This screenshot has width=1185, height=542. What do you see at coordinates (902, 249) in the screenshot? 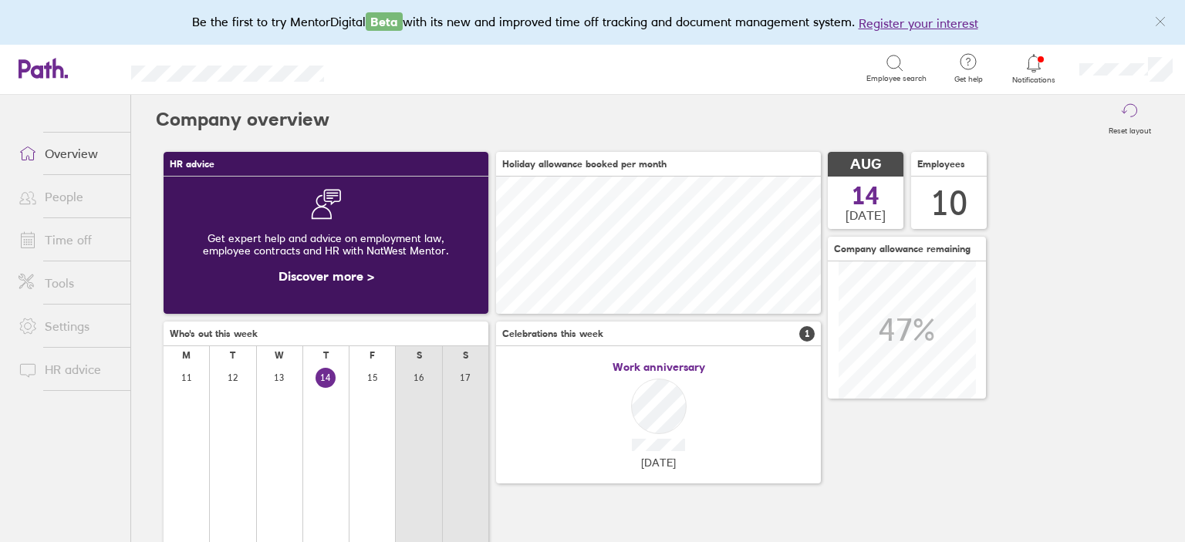
I see `span: Company allowance remaining` at bounding box center [902, 249].